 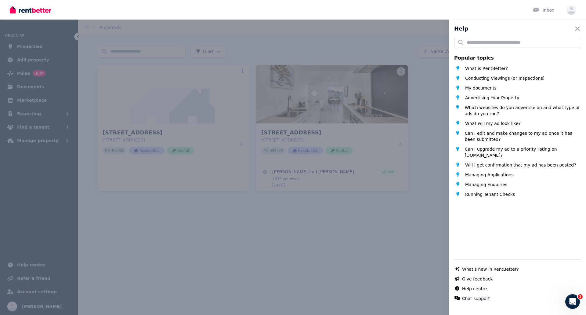 What do you see at coordinates (492, 98) in the screenshot?
I see `span: Advertising Your Property` at bounding box center [492, 98].